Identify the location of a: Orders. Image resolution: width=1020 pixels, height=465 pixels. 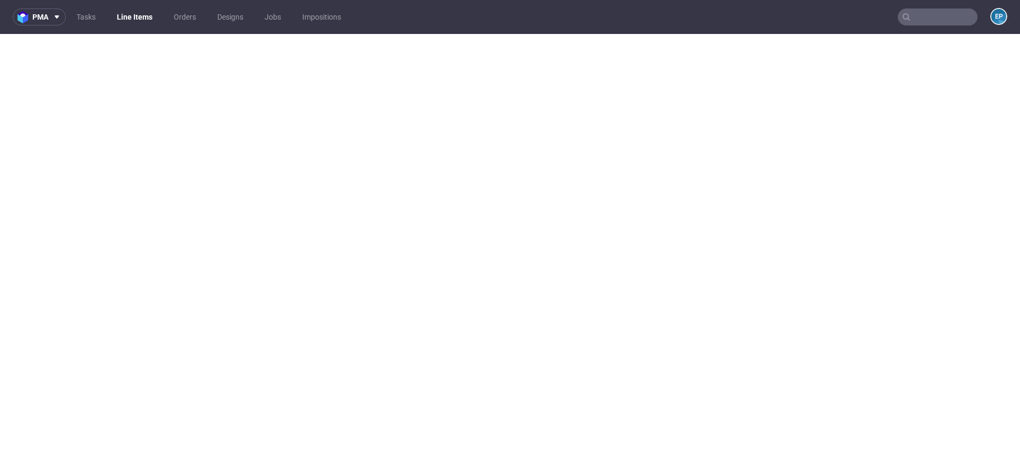
(185, 17).